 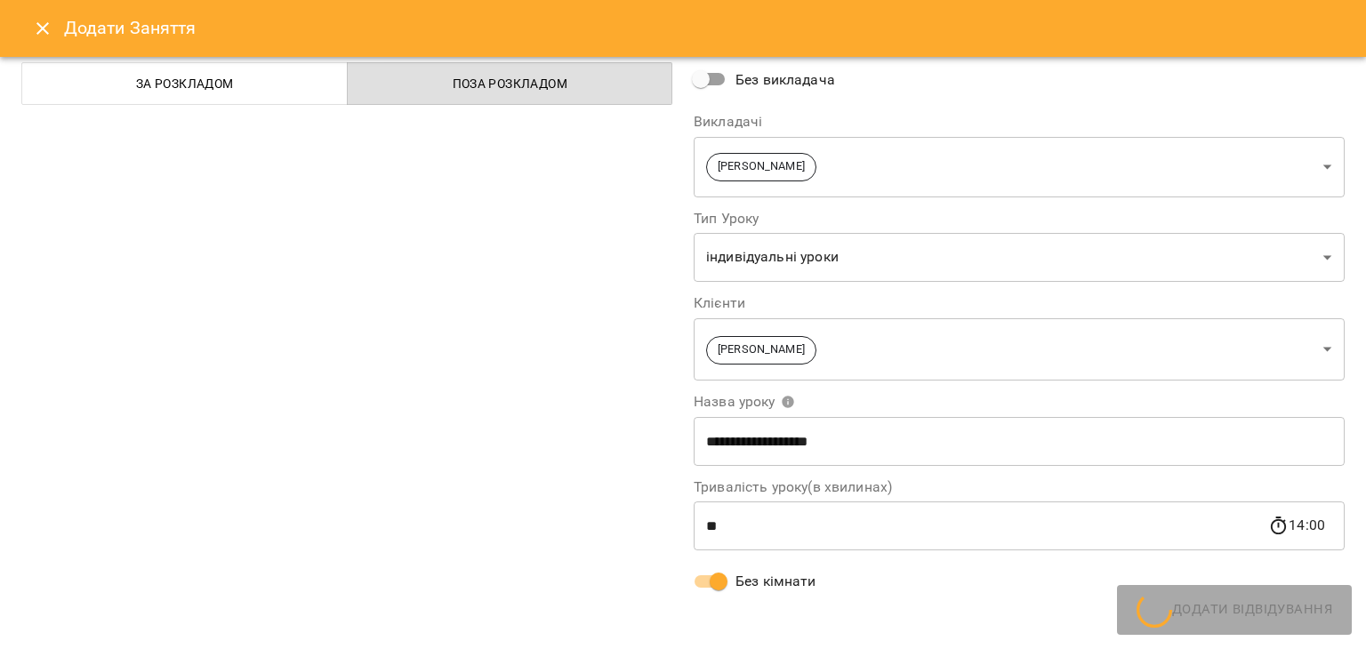 What do you see at coordinates (509, 84) in the screenshot?
I see `button: Поза розкладом` at bounding box center [509, 84].